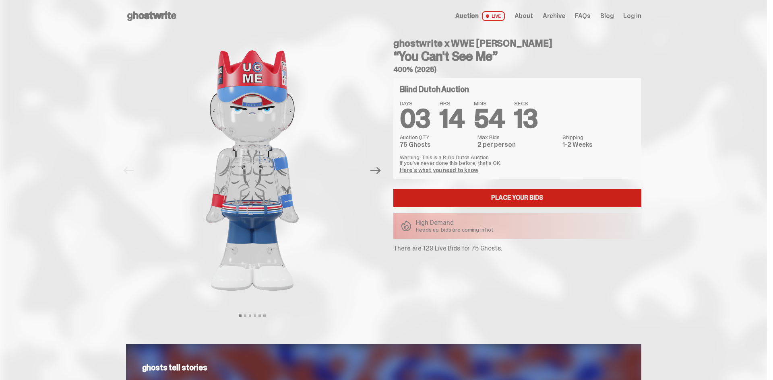 Image resolution: width=773 pixels, height=380 pixels. Describe the element at coordinates (255, 316) in the screenshot. I see `button: View slide 4` at that location.